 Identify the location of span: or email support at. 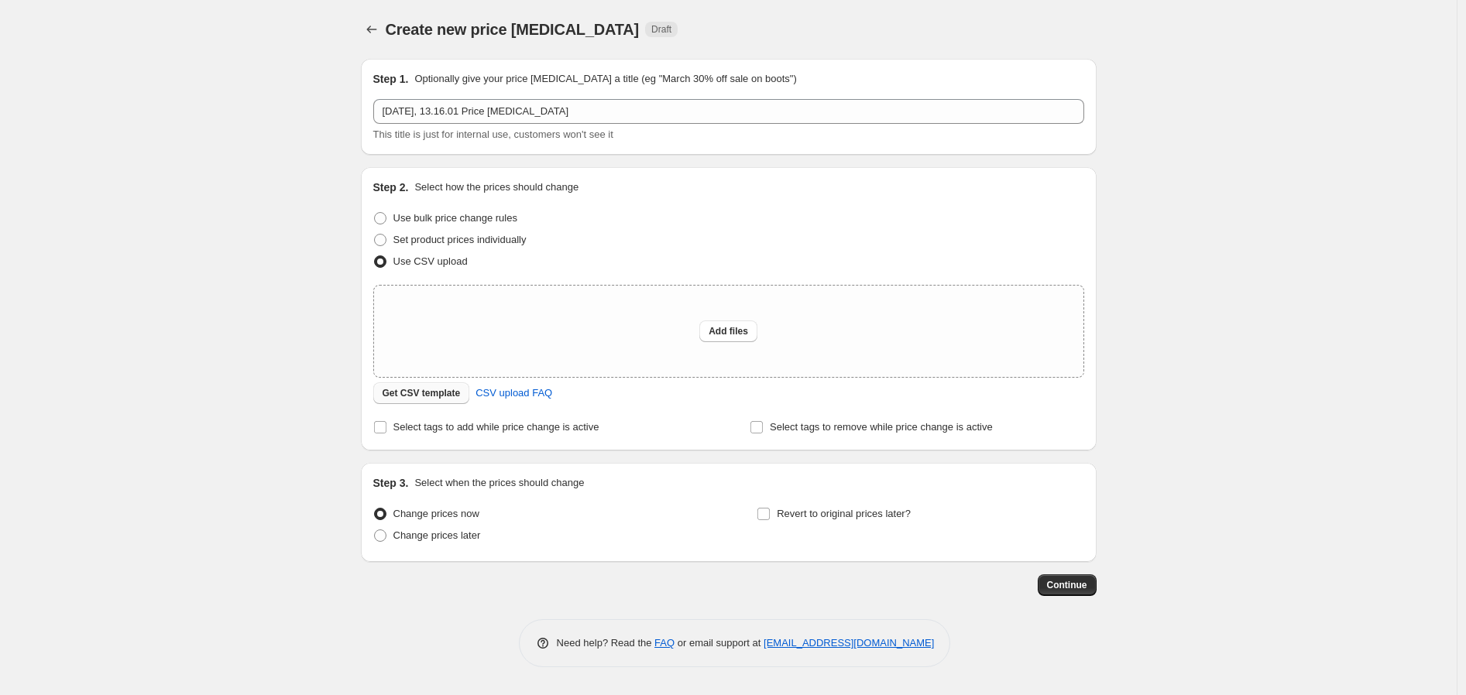
(718, 643).